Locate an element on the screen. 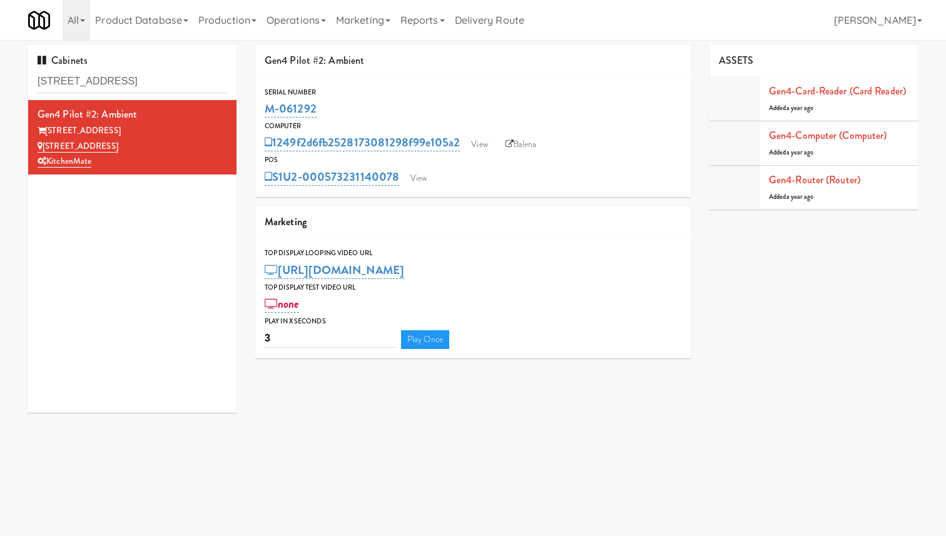  a: none is located at coordinates (282, 304).